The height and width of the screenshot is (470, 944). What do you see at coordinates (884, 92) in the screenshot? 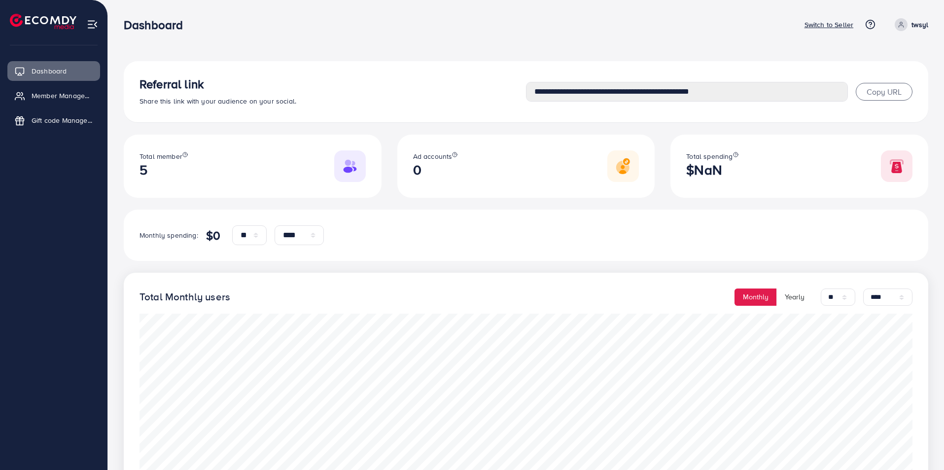
I see `span: Copy URL` at bounding box center [884, 92].